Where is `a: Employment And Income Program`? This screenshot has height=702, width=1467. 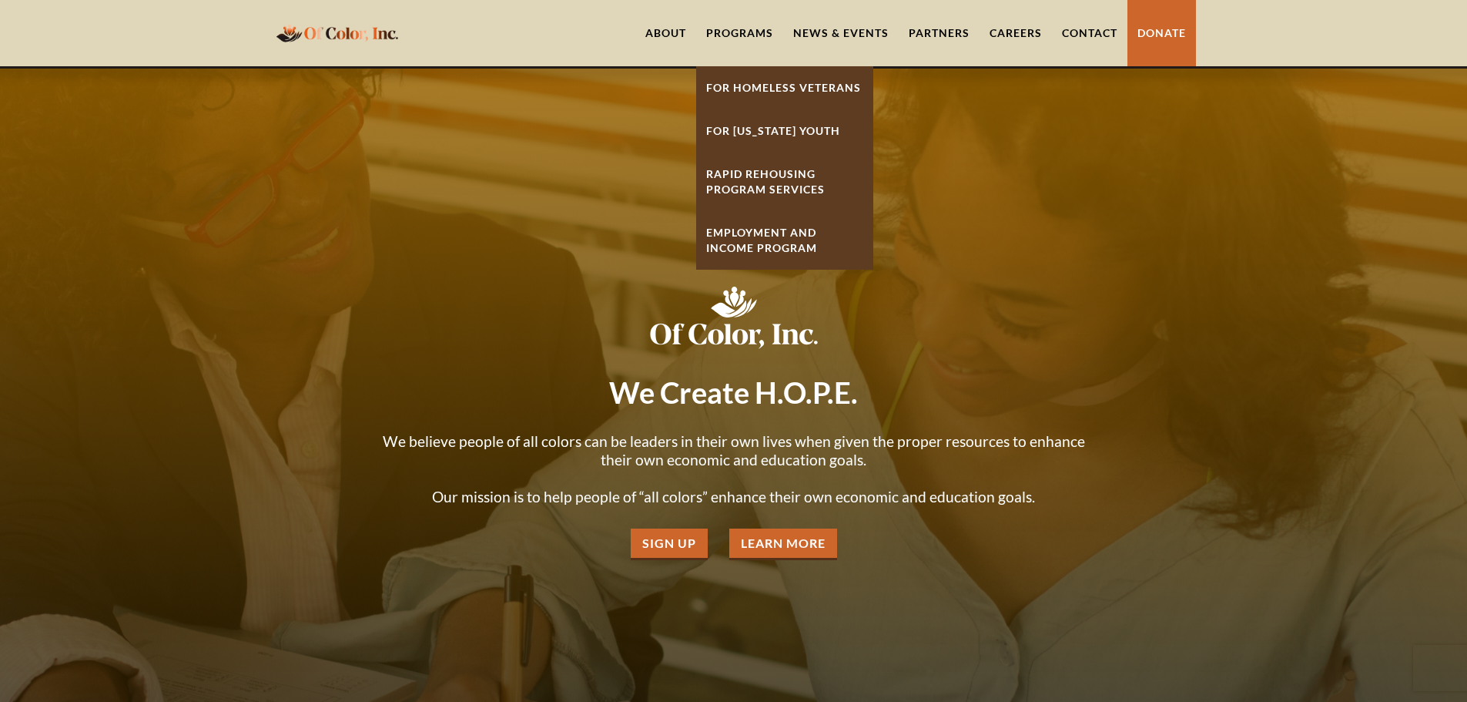 a: Employment And Income Program is located at coordinates (785, 240).